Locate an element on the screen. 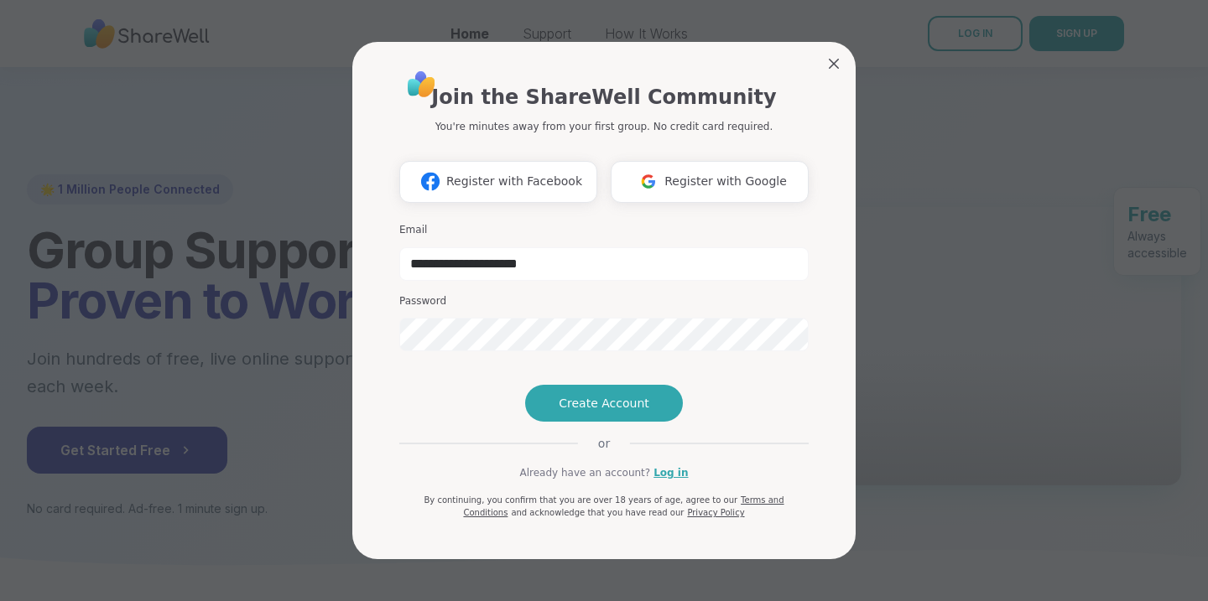 This screenshot has width=1208, height=601. span: Register with Facebook is located at coordinates (514, 181).